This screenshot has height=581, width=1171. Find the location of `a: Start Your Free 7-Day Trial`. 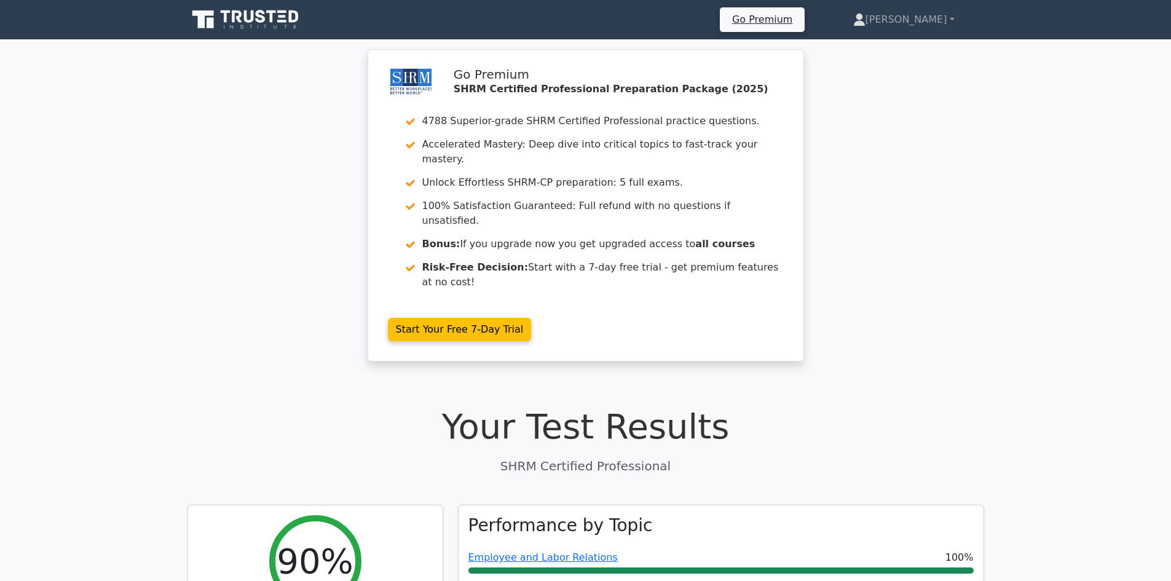

a: Start Your Free 7-Day Trial is located at coordinates (460, 330).